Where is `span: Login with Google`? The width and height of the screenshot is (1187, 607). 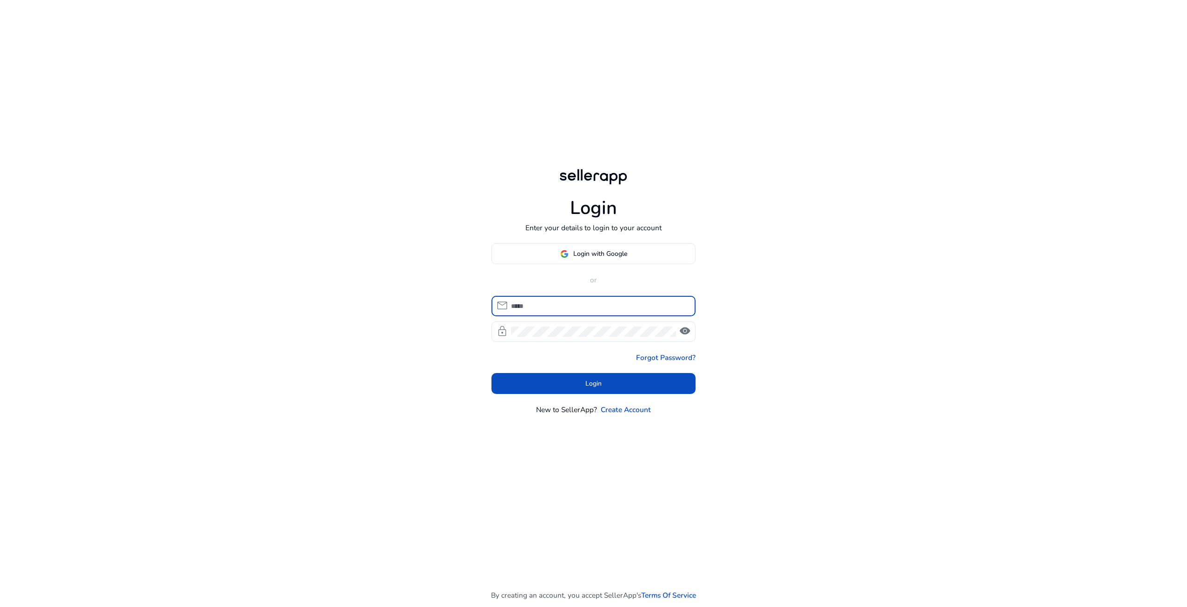 span: Login with Google is located at coordinates (600, 253).